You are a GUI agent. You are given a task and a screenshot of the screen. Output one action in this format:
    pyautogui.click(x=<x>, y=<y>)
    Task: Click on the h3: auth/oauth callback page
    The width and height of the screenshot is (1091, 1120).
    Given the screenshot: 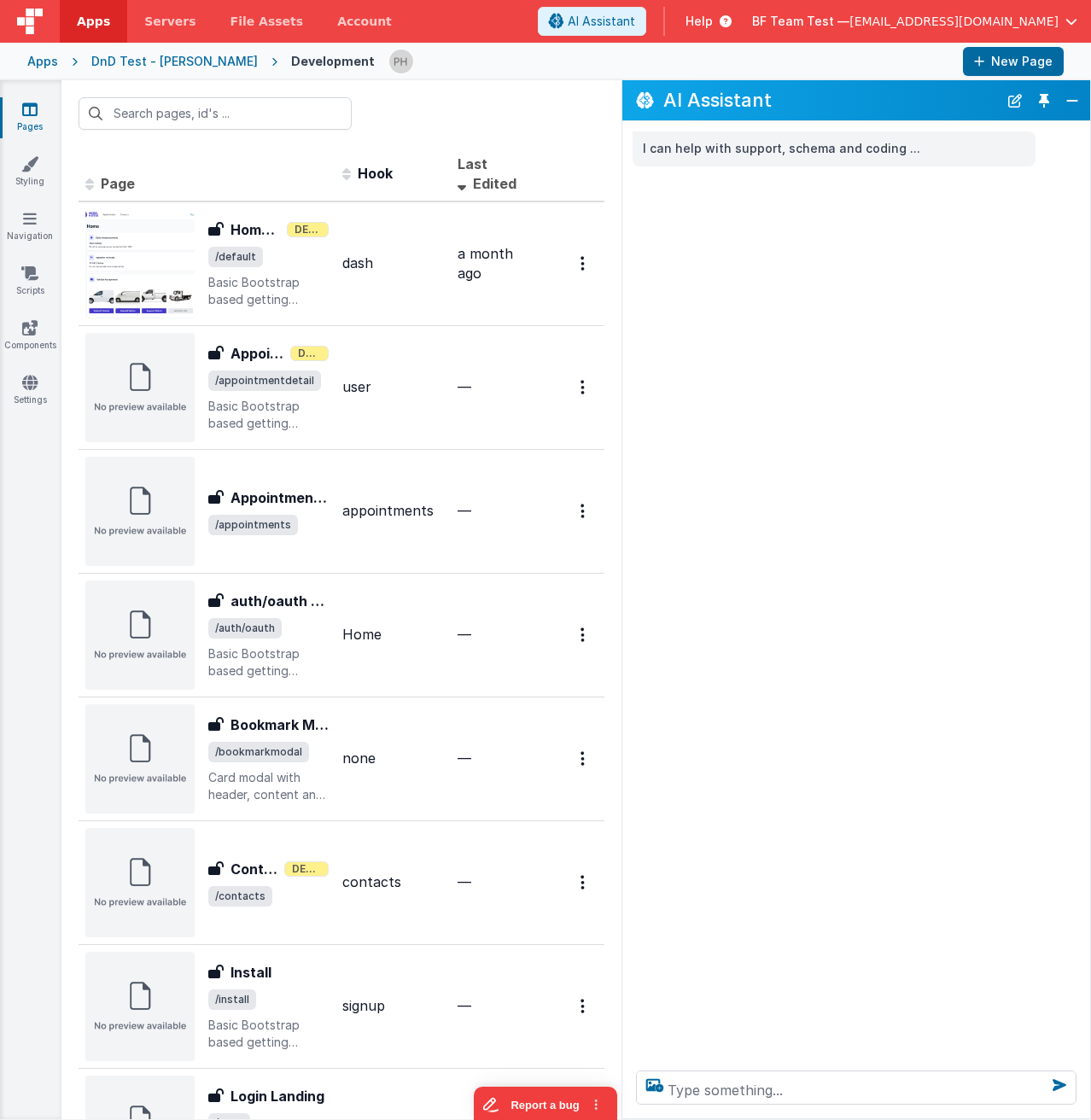 What is the action you would take?
    pyautogui.click(x=280, y=601)
    